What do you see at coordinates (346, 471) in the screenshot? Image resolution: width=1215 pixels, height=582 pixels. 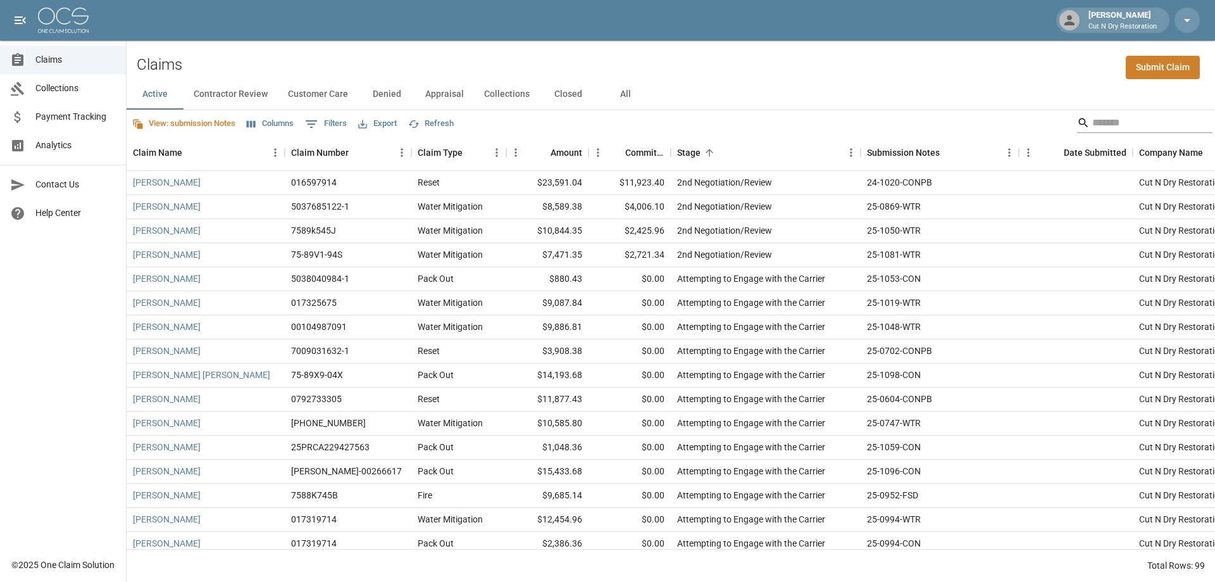 I see `div: CAHO-00266617` at bounding box center [346, 471].